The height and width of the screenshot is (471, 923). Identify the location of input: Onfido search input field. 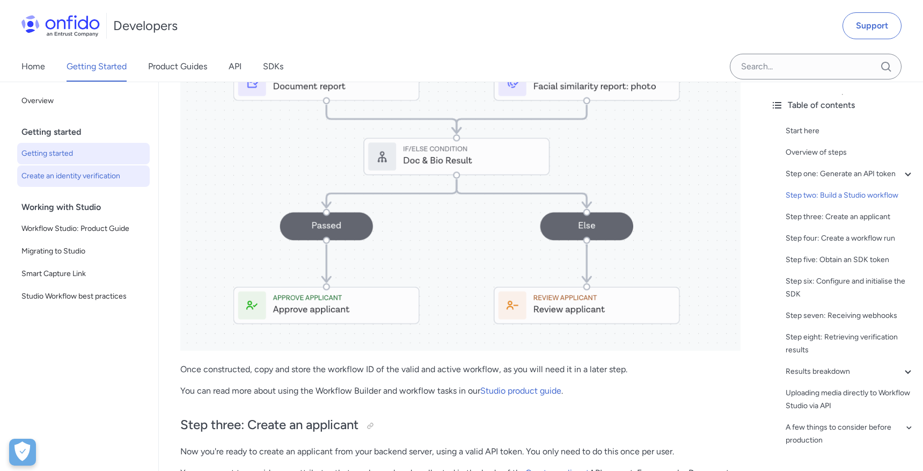
(816, 67).